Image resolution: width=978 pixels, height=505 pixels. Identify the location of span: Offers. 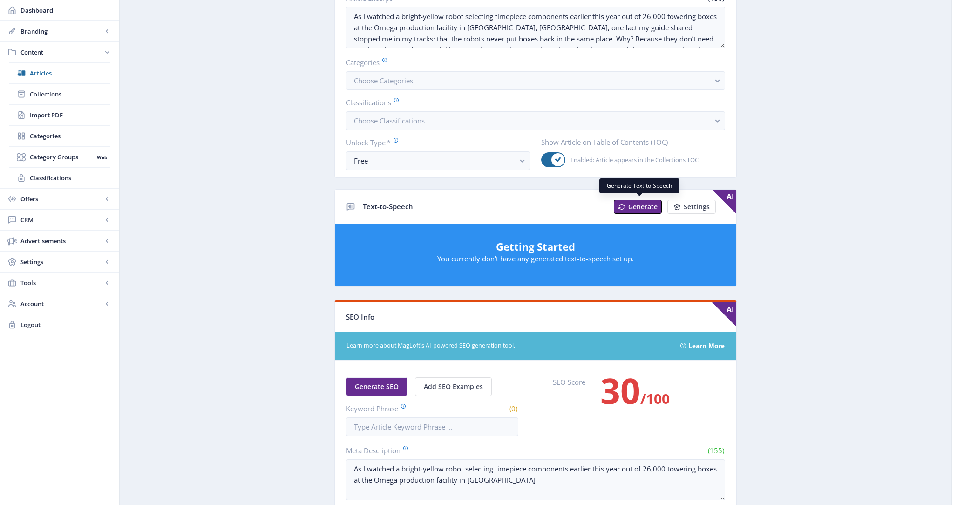
(61, 199).